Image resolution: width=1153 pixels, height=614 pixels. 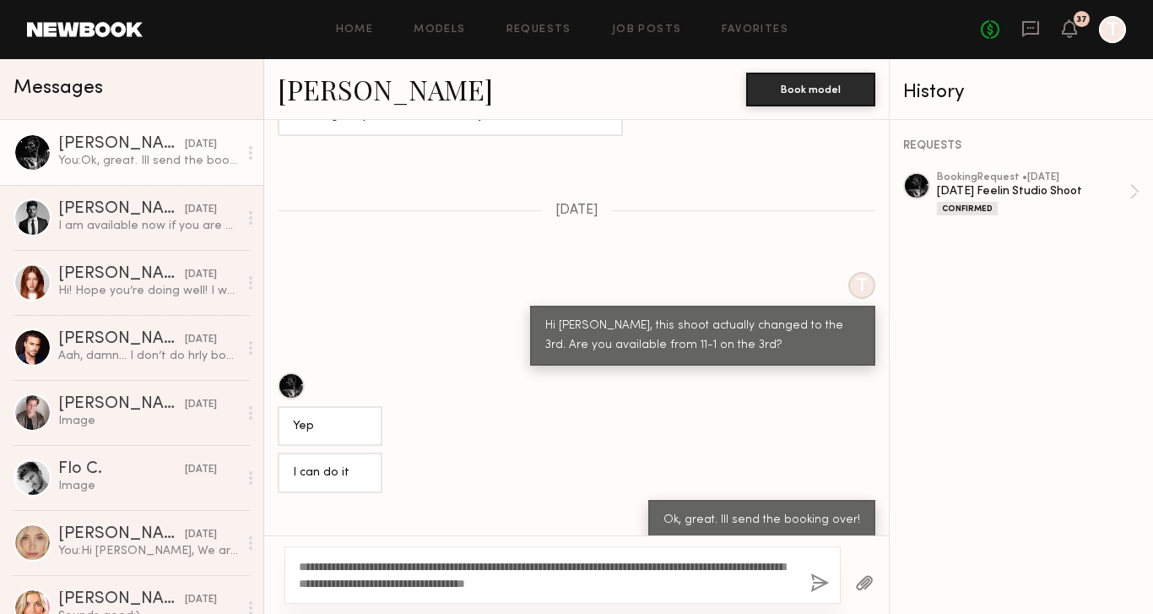 I want to click on div: Flo C., so click(x=122, y=469).